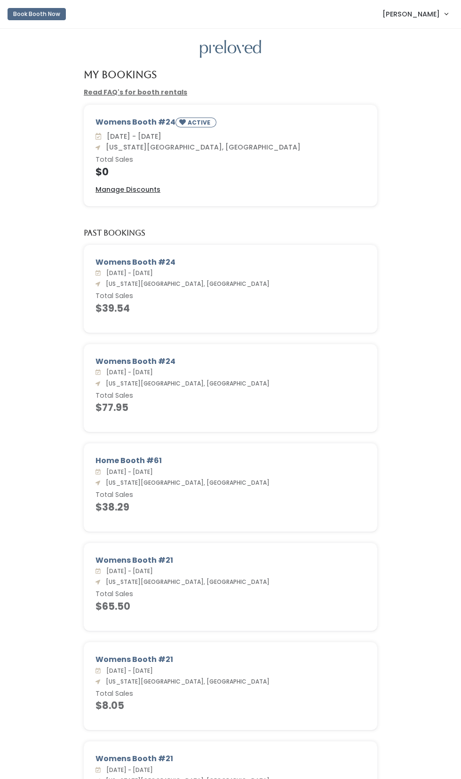  Describe the element at coordinates (200, 122) in the screenshot. I see `small: ACTIVE` at that location.